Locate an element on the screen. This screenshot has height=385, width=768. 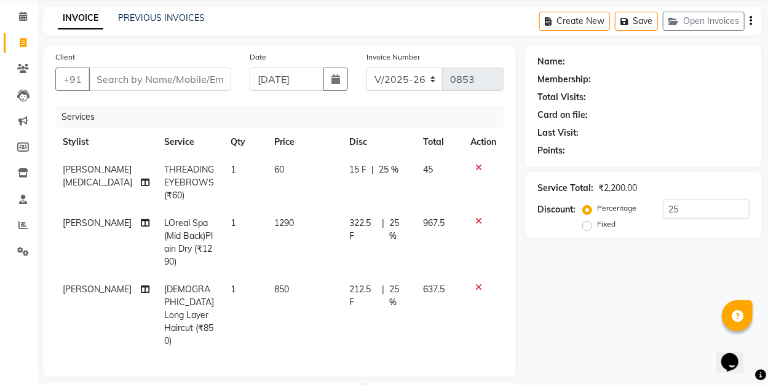
label: Client is located at coordinates (65, 57).